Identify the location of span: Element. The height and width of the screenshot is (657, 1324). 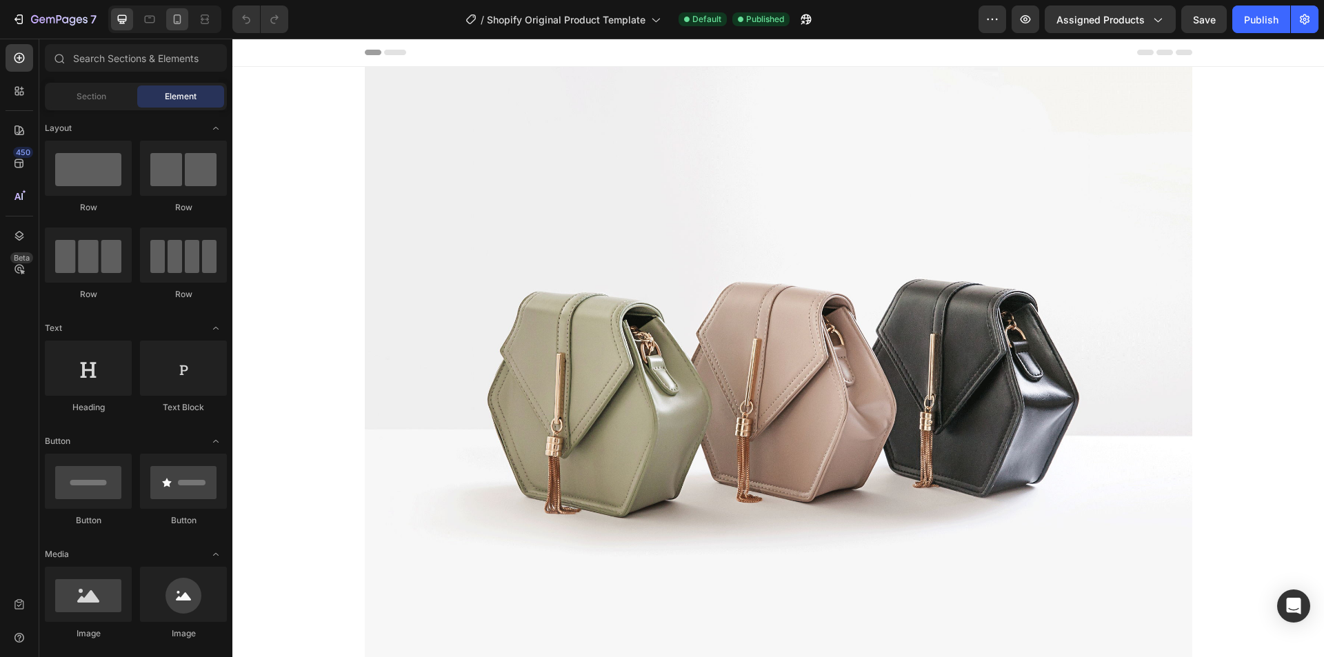
(181, 97).